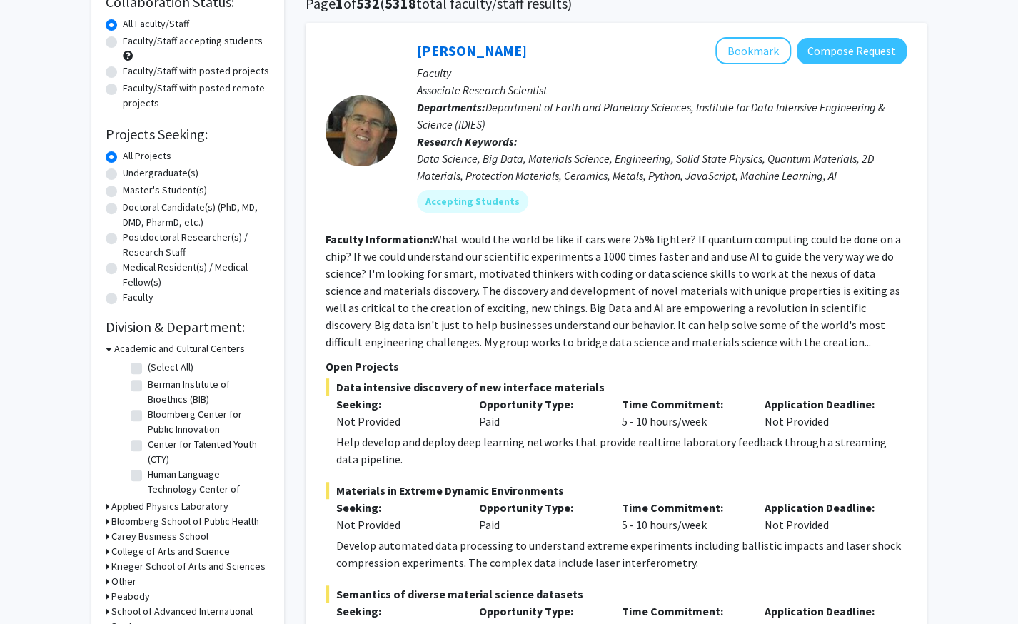 The width and height of the screenshot is (1018, 624). What do you see at coordinates (852, 51) in the screenshot?
I see `button: Compose Request to David Elbert` at bounding box center [852, 51].